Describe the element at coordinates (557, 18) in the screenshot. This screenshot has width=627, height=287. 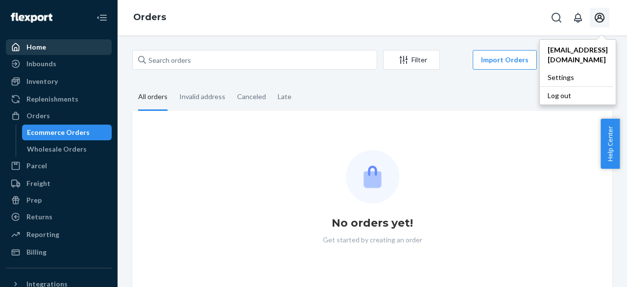
I see `button: Open Search Box` at that location.